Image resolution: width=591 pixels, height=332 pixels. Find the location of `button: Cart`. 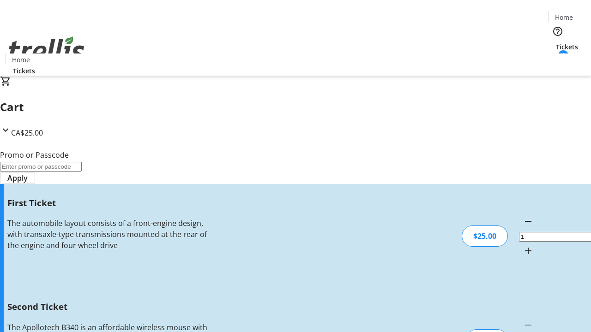

button: Cart is located at coordinates (558, 61).